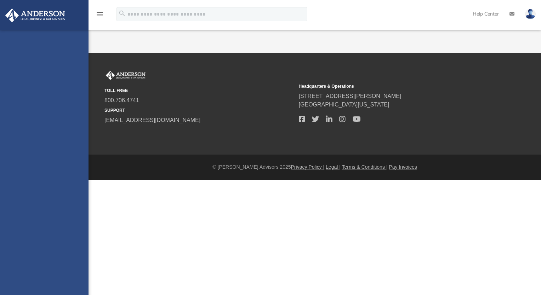 The width and height of the screenshot is (541, 295). What do you see at coordinates (394, 86) in the screenshot?
I see `small: Headquarters & Operations` at bounding box center [394, 86].